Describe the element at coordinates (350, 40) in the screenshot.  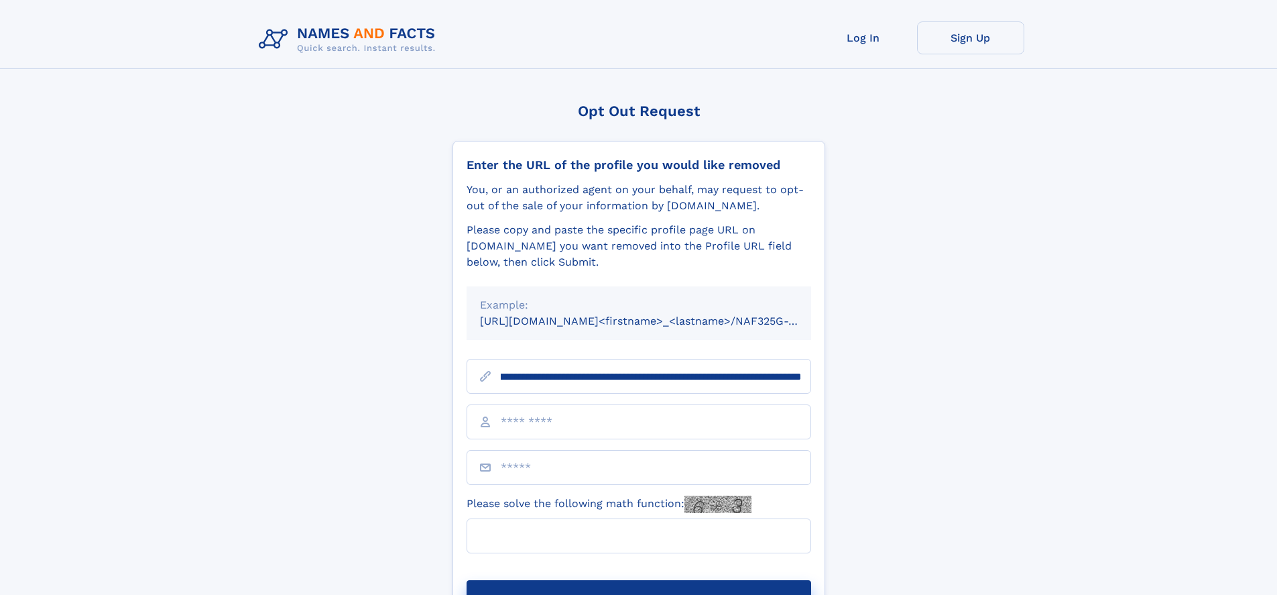
I see `img: Logo Names and Facts` at that location.